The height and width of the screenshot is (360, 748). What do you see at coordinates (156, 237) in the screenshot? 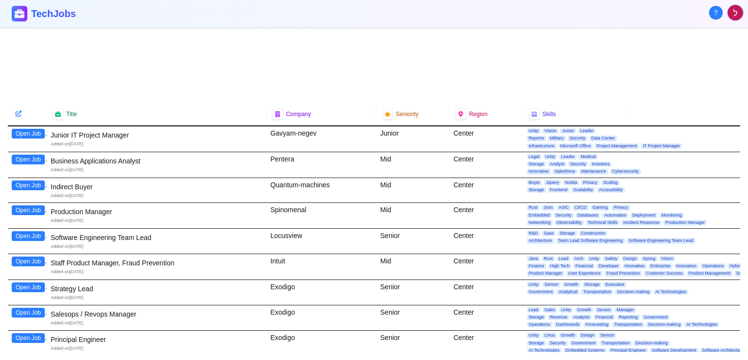
I see `div: Software Engineering Team Lead` at bounding box center [156, 237].